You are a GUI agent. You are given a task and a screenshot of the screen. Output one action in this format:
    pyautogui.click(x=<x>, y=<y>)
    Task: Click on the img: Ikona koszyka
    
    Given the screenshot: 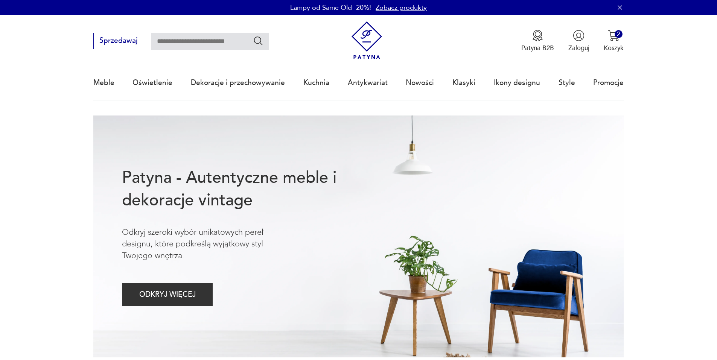 What is the action you would take?
    pyautogui.click(x=614, y=35)
    